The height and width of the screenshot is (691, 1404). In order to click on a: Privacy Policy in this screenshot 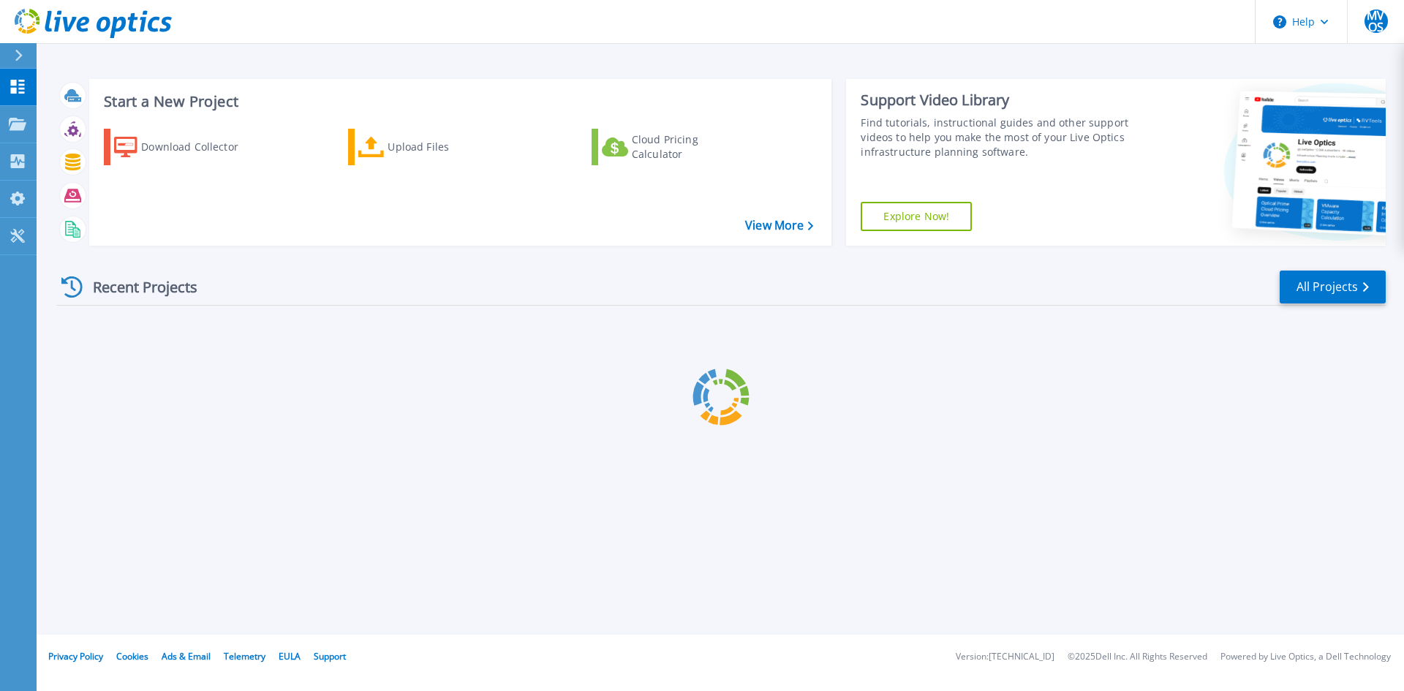, I will do `click(75, 656)`.